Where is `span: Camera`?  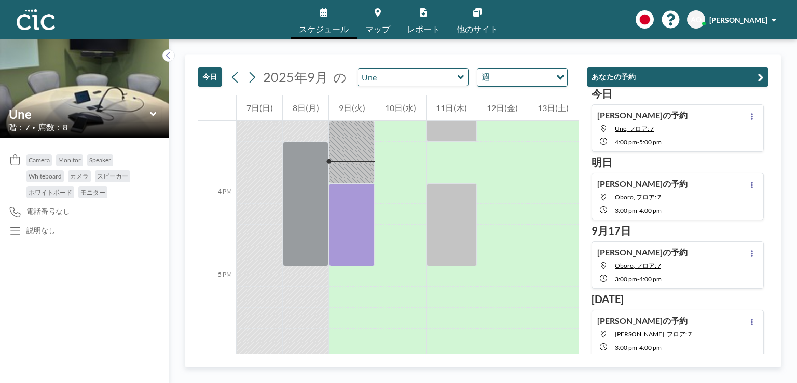 span: Camera is located at coordinates (39, 160).